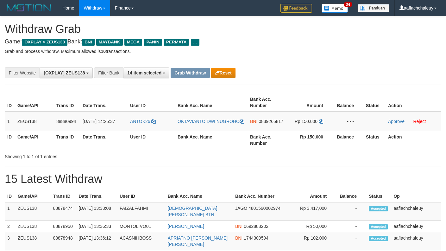 The height and width of the screenshot is (251, 446). What do you see at coordinates (256, 238) in the screenshot?
I see `span: Copy 1744309594 to clipboard` at bounding box center [256, 238].